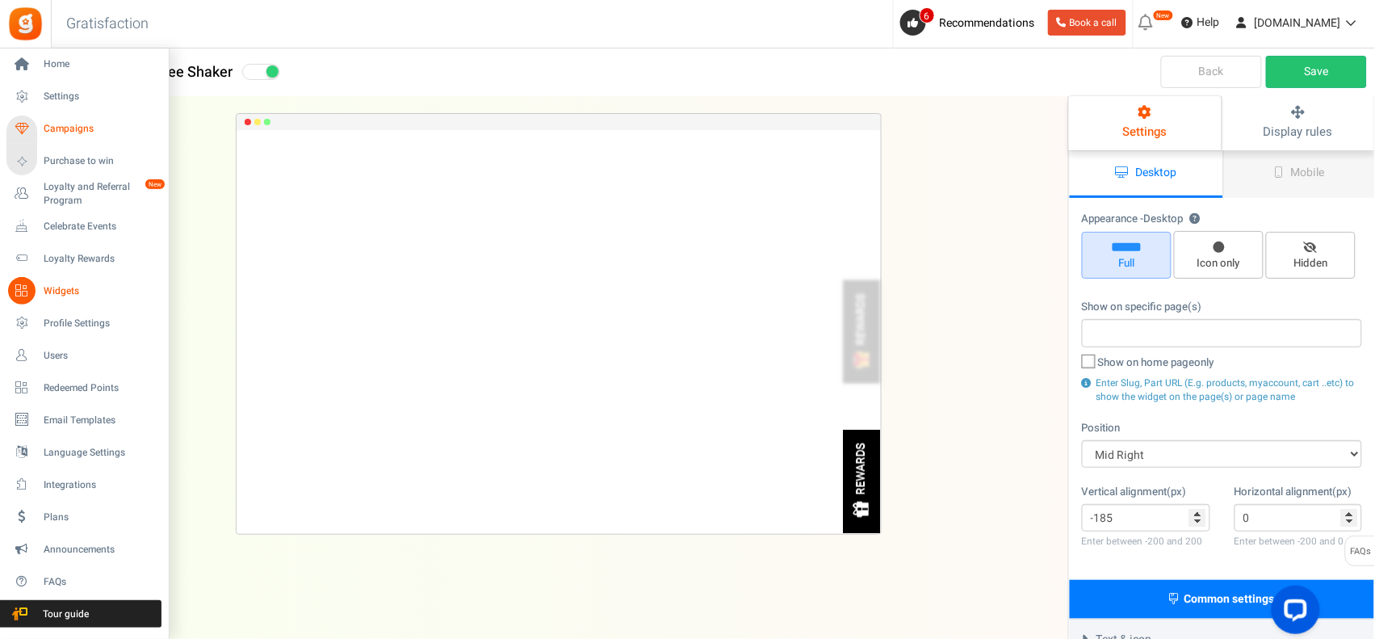 This screenshot has width=1375, height=639. Describe the element at coordinates (84, 484) in the screenshot. I see `a: Integrations` at that location.